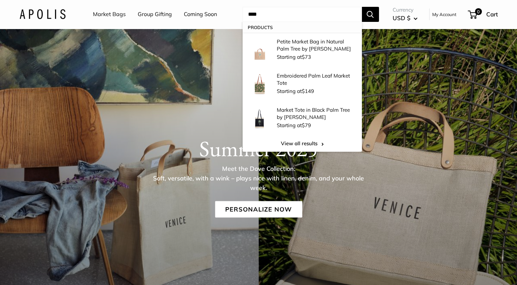  What do you see at coordinates (260, 50) in the screenshot?
I see `img: description_This is a limited edition artist collaboration with Watercolorist Amy Logsdon` at bounding box center [260, 50].